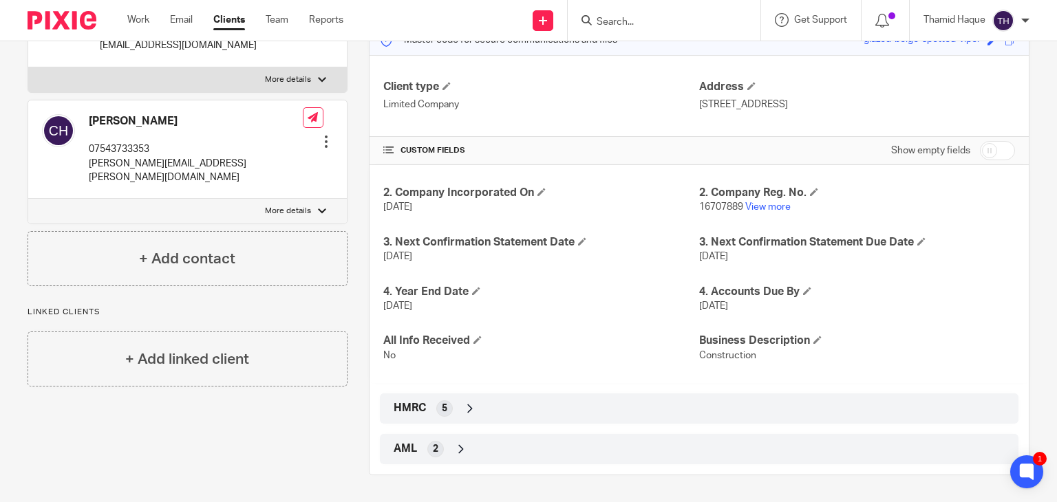  Describe the element at coordinates (820, 20) in the screenshot. I see `span: Get Support` at that location.